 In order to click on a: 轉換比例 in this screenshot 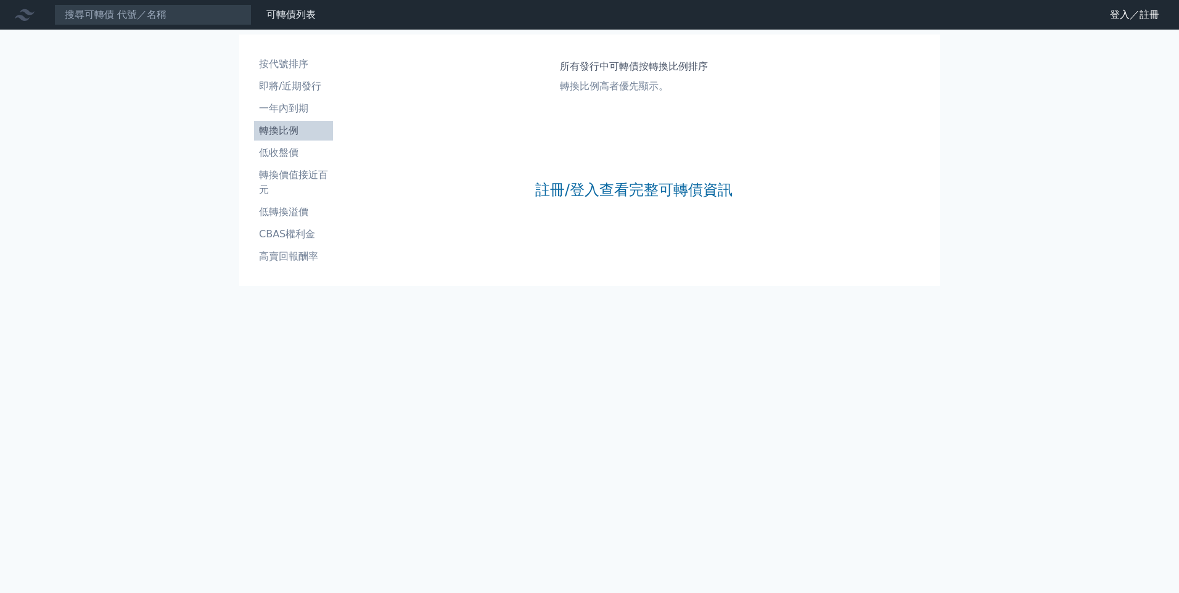, I will do `click(293, 131)`.